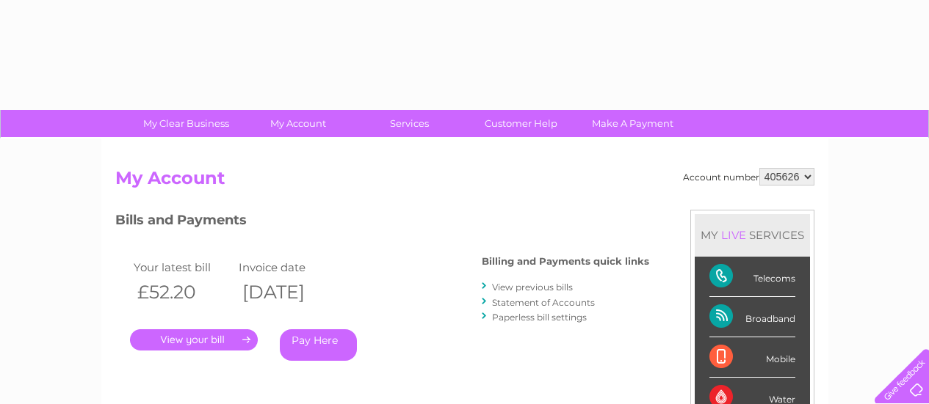 The image size is (929, 404). Describe the element at coordinates (183, 292) in the screenshot. I see `th: £52.20` at that location.